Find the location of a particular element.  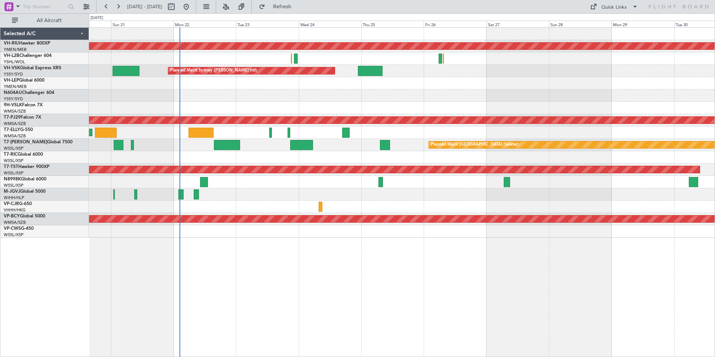

span: M-JGVJ is located at coordinates (12, 191).